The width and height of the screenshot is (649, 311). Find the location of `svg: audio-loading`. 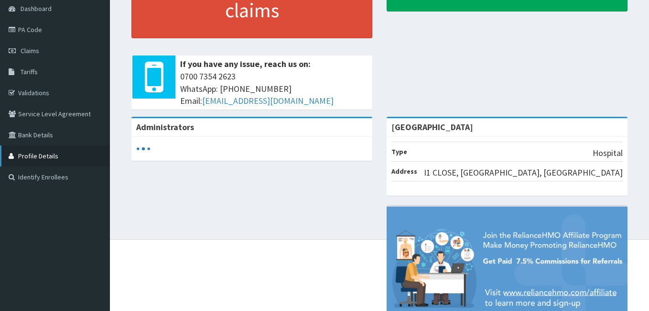

svg: audio-loading is located at coordinates (143, 149).